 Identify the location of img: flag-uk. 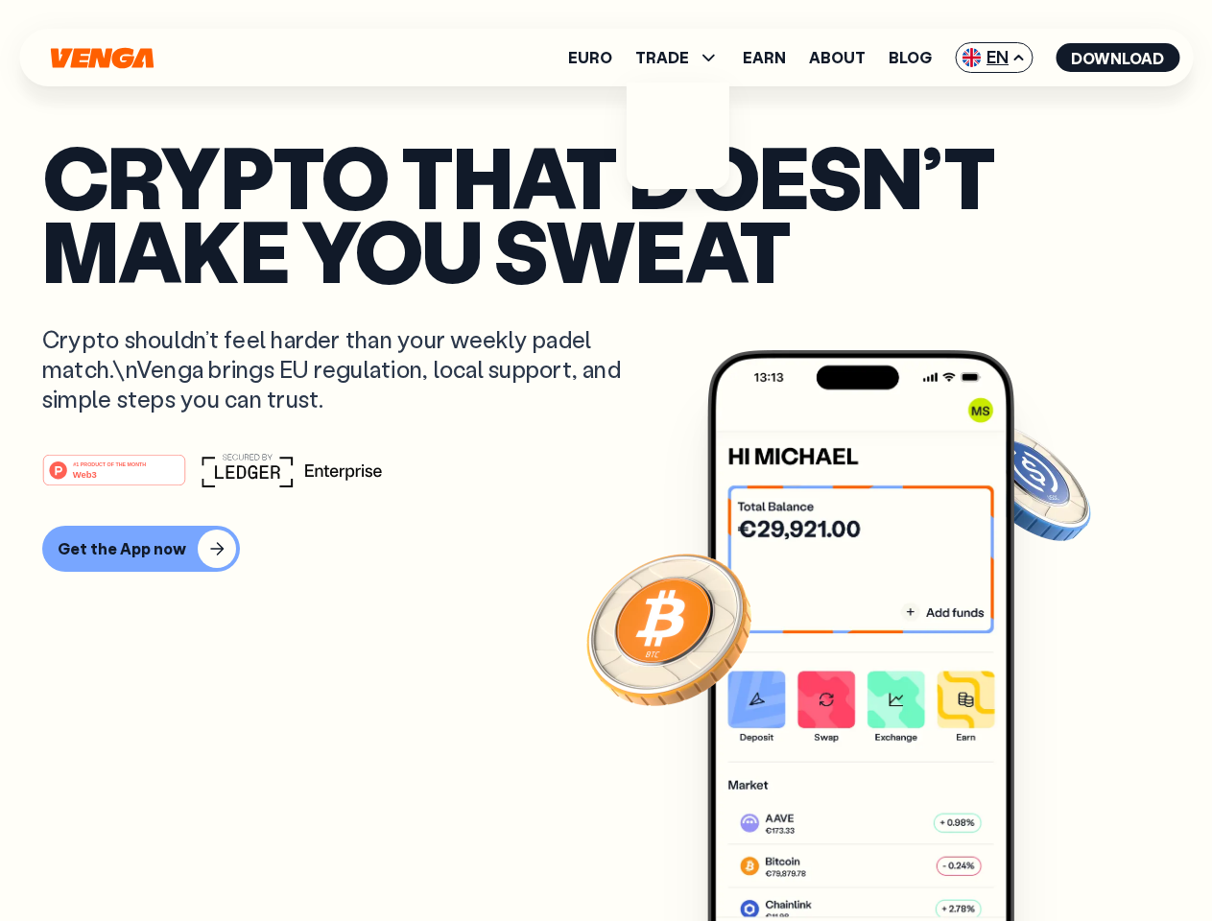
(971, 58).